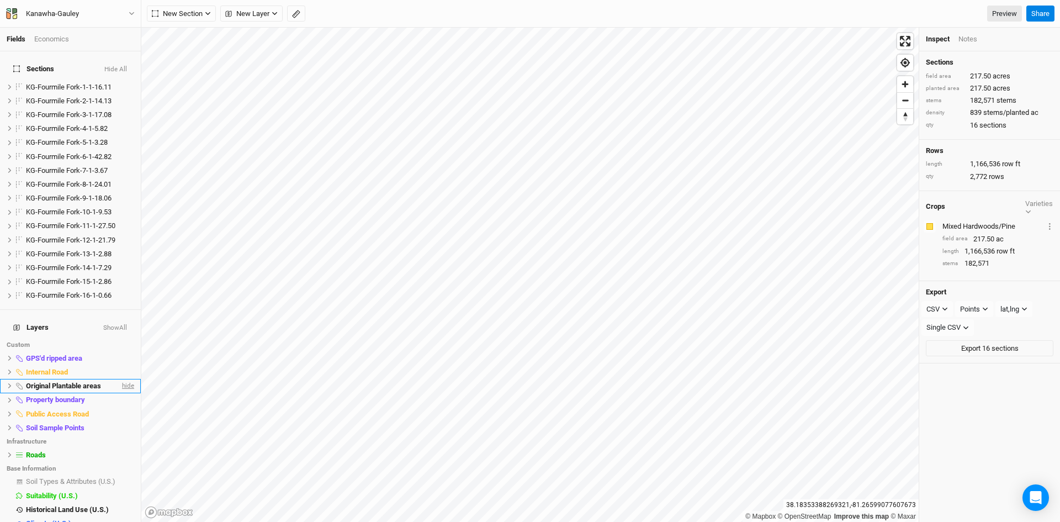 The width and height of the screenshot is (1060, 522). Describe the element at coordinates (970, 309) in the screenshot. I see `div: Points` at that location.